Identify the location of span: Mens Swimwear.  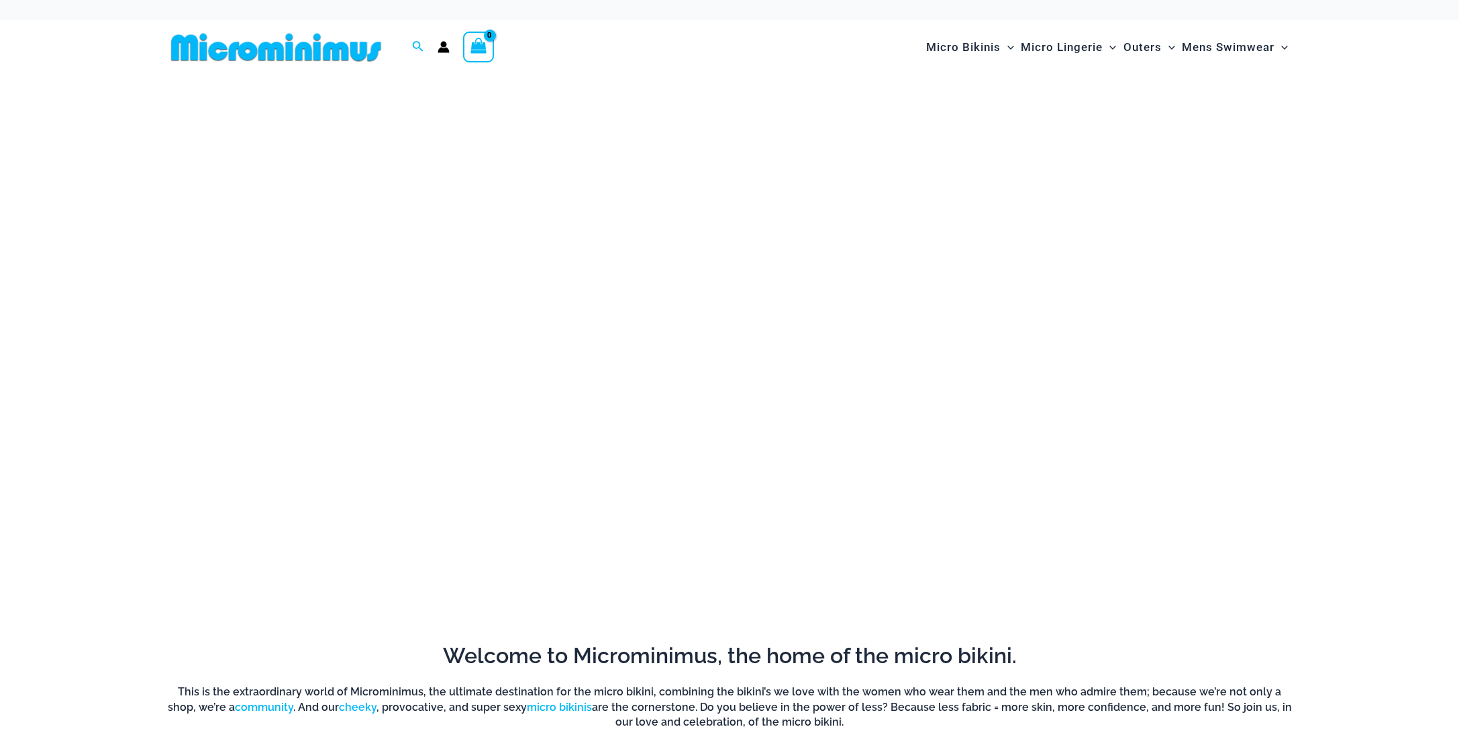
(1228, 47).